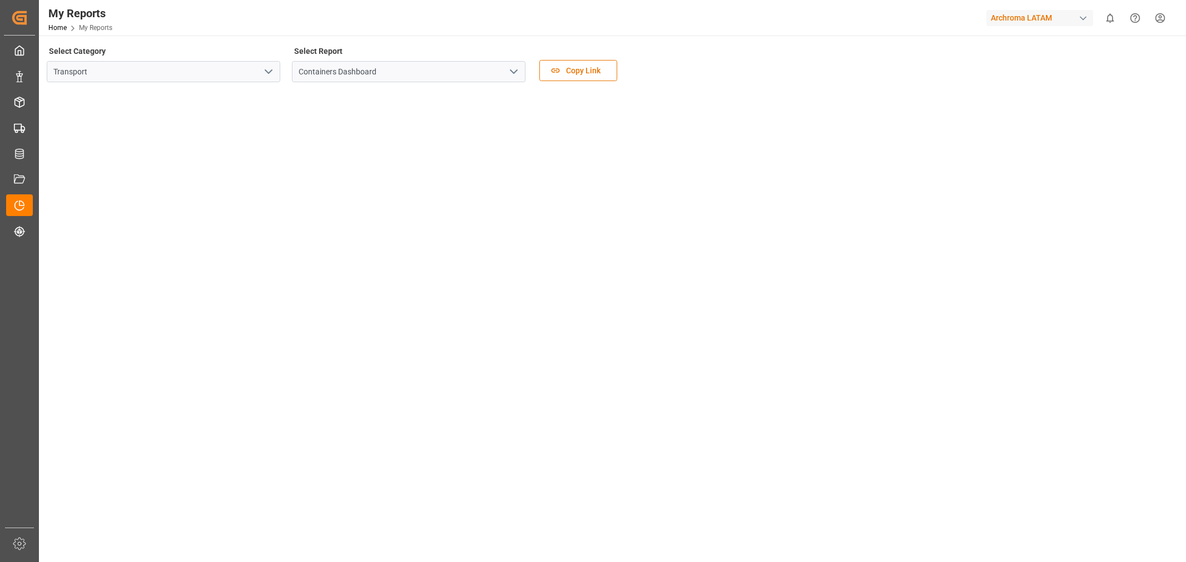  I want to click on label: Select Report, so click(318, 51).